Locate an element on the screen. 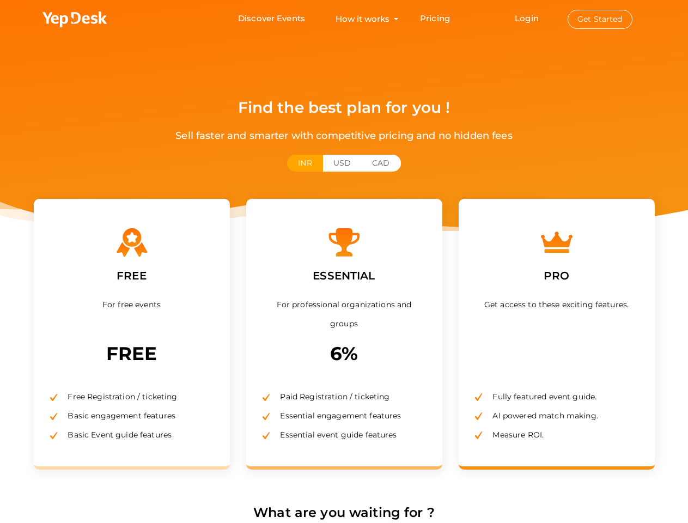  p: 6% is located at coordinates (344, 354).